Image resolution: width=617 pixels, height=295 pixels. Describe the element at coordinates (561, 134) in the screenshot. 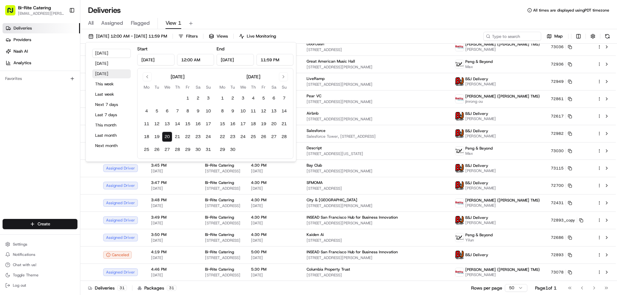

I see `button: 72982` at that location.